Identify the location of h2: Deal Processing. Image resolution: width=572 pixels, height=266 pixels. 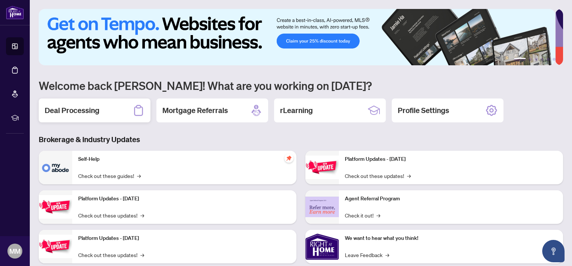
(72, 110).